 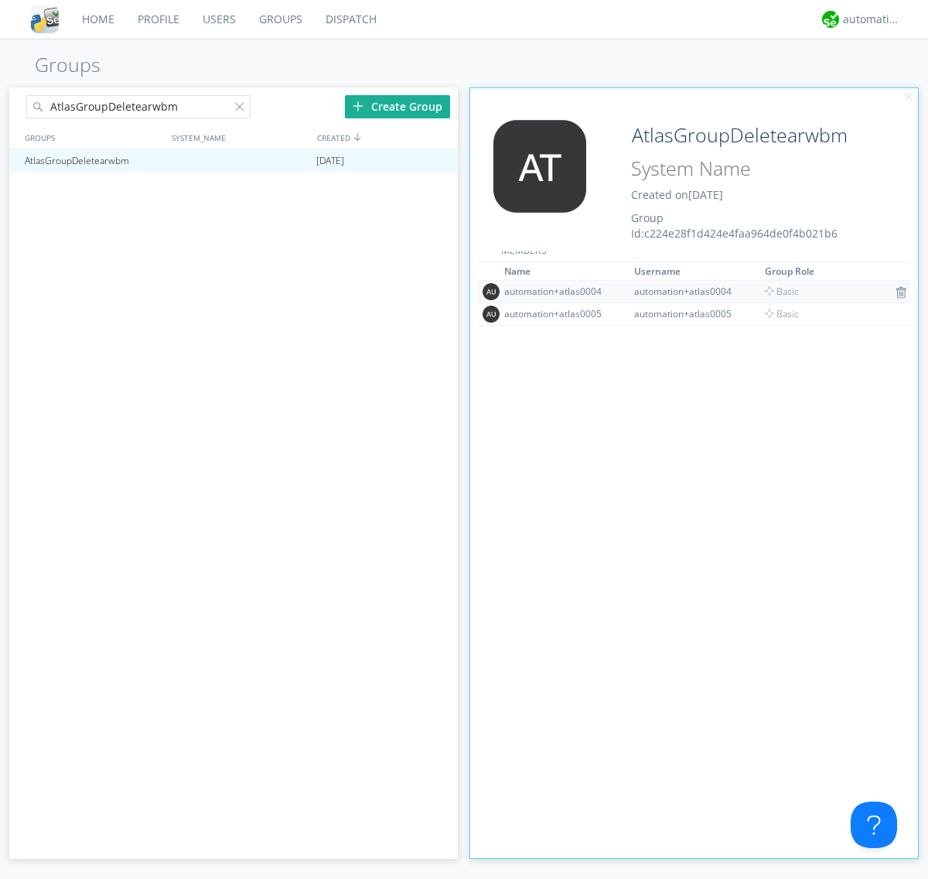 I want to click on div: AtlasGroupDeletearwbm, so click(x=93, y=161).